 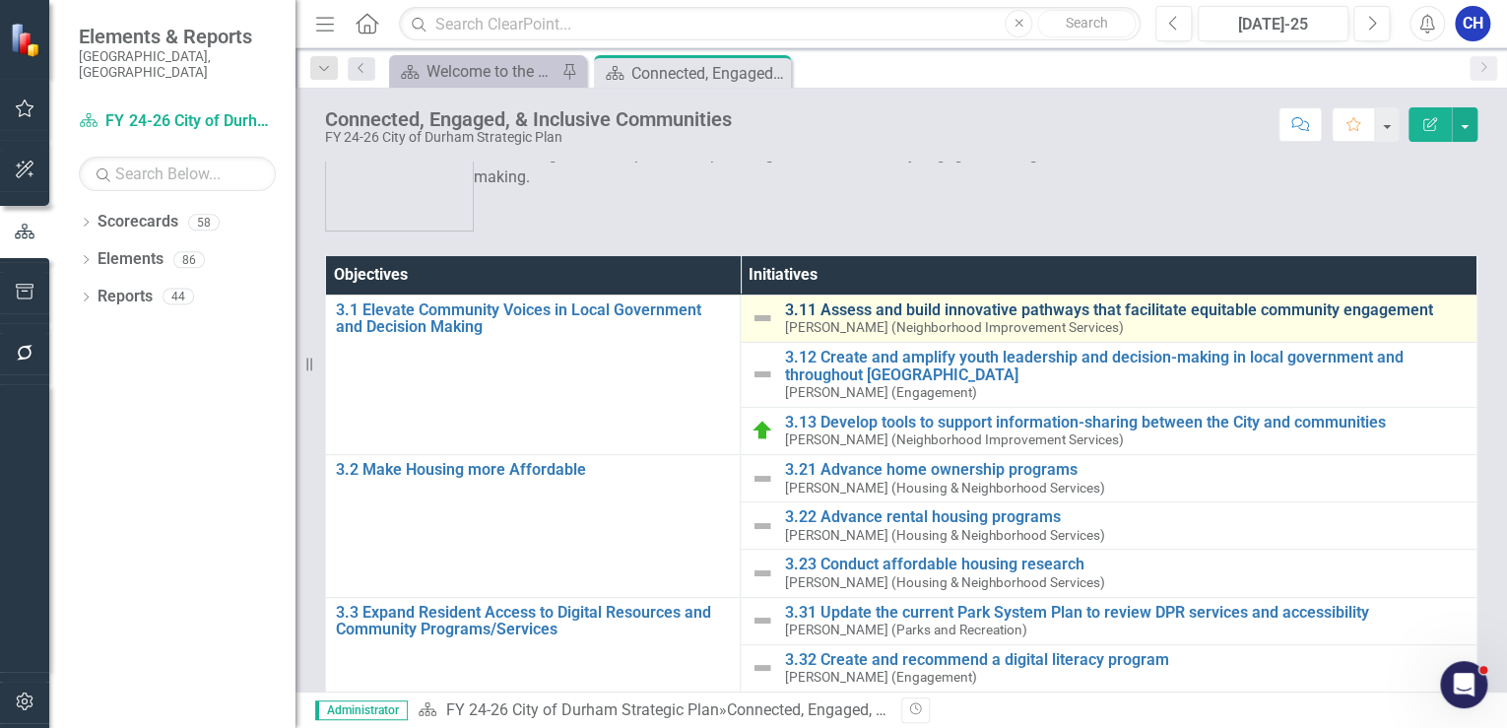 I want to click on a: 3.1 Elevate Community Voices in Local Government and Decision Making, so click(x=533, y=318).